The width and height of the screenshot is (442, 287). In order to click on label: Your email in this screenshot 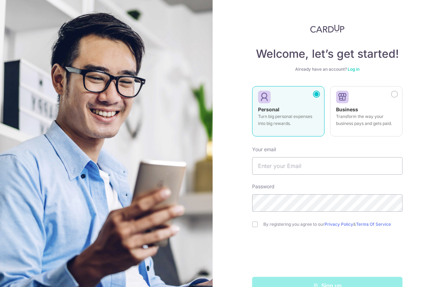, I will do `click(264, 149)`.